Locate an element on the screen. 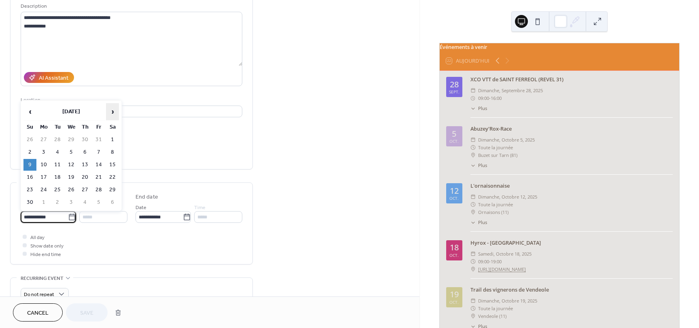 The height and width of the screenshot is (328, 699). th: We is located at coordinates (71, 127).